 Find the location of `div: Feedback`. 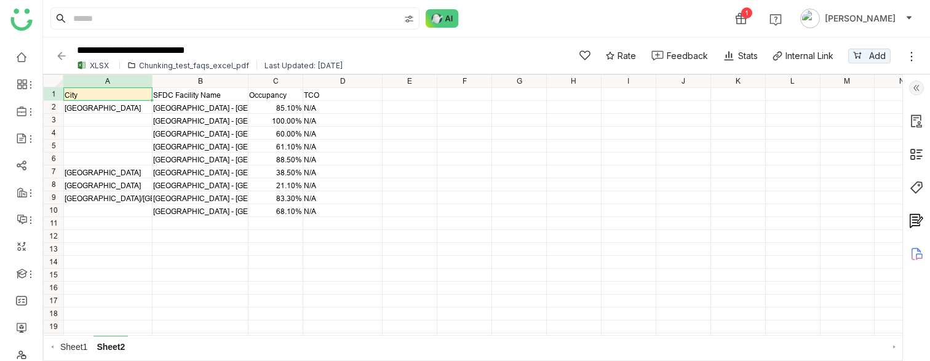

div: Feedback is located at coordinates (687, 55).